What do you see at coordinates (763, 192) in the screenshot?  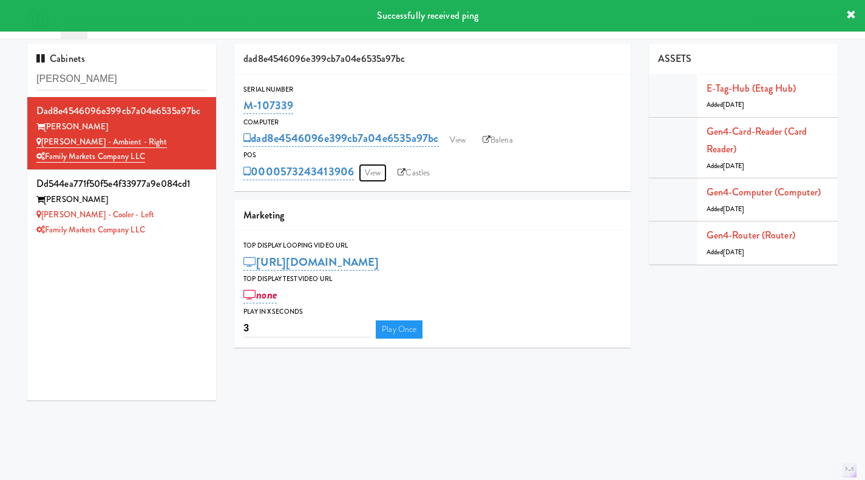 I see `a: Gen4-computer (Computer)` at bounding box center [763, 192].